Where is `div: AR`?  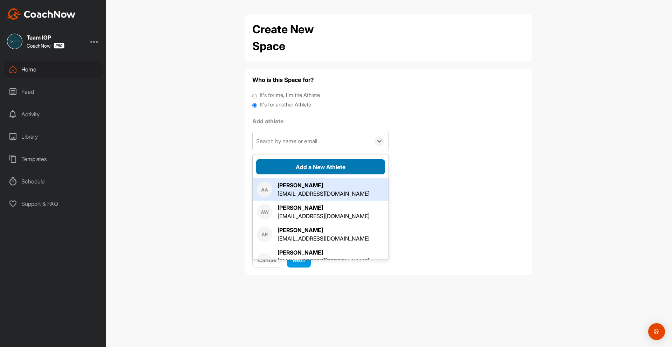
div: AR is located at coordinates (265, 261).